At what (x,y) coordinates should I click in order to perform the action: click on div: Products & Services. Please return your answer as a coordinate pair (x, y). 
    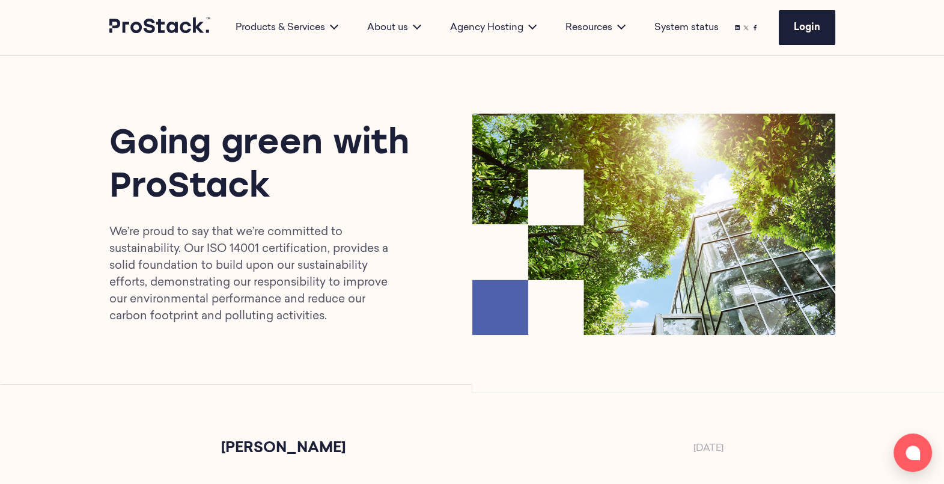
    Looking at the image, I should click on (287, 28).